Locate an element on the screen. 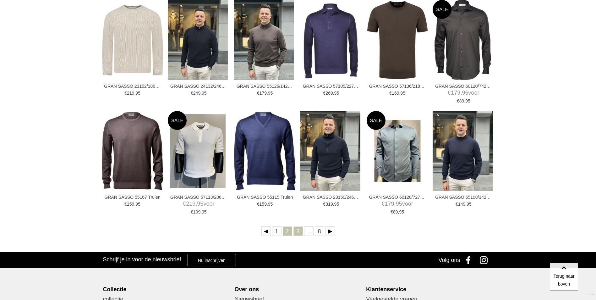 The image size is (596, 300). img: GRAN SASSO 57113/20620 Polo's is located at coordinates (198, 151).